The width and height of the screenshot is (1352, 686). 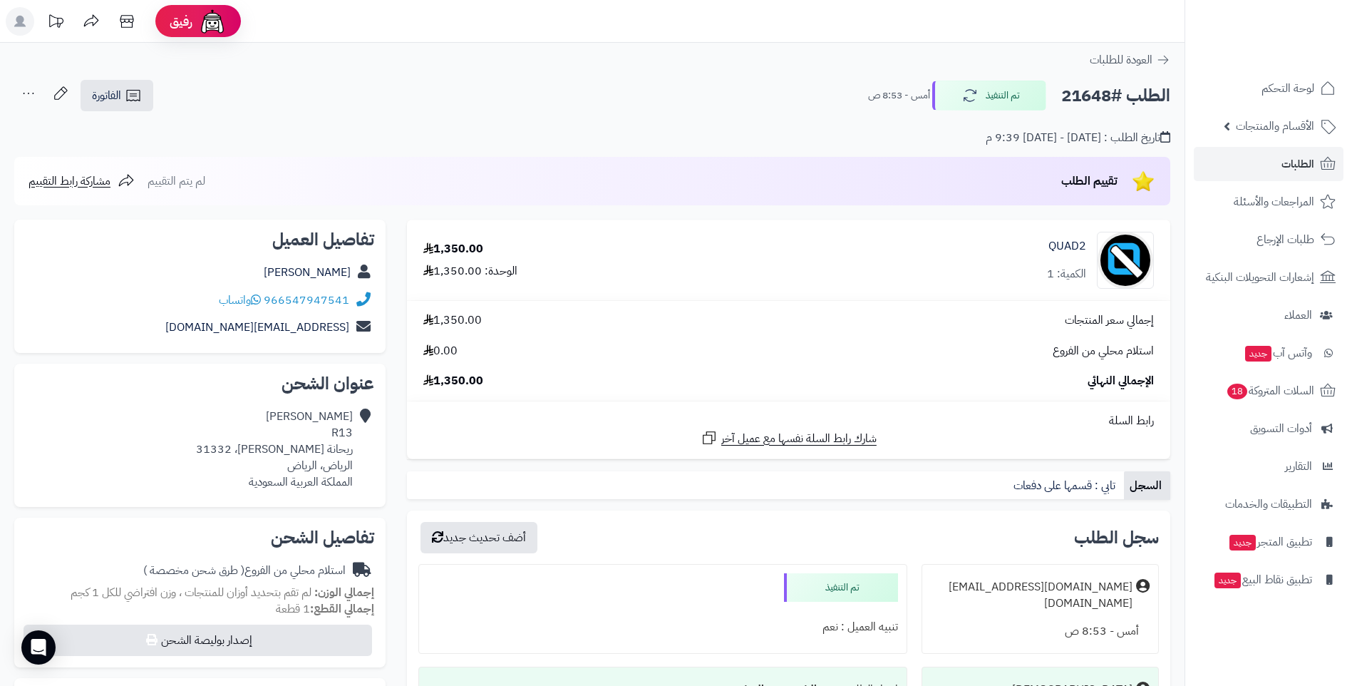 I want to click on small: أمس - 8:53 ص, so click(x=899, y=96).